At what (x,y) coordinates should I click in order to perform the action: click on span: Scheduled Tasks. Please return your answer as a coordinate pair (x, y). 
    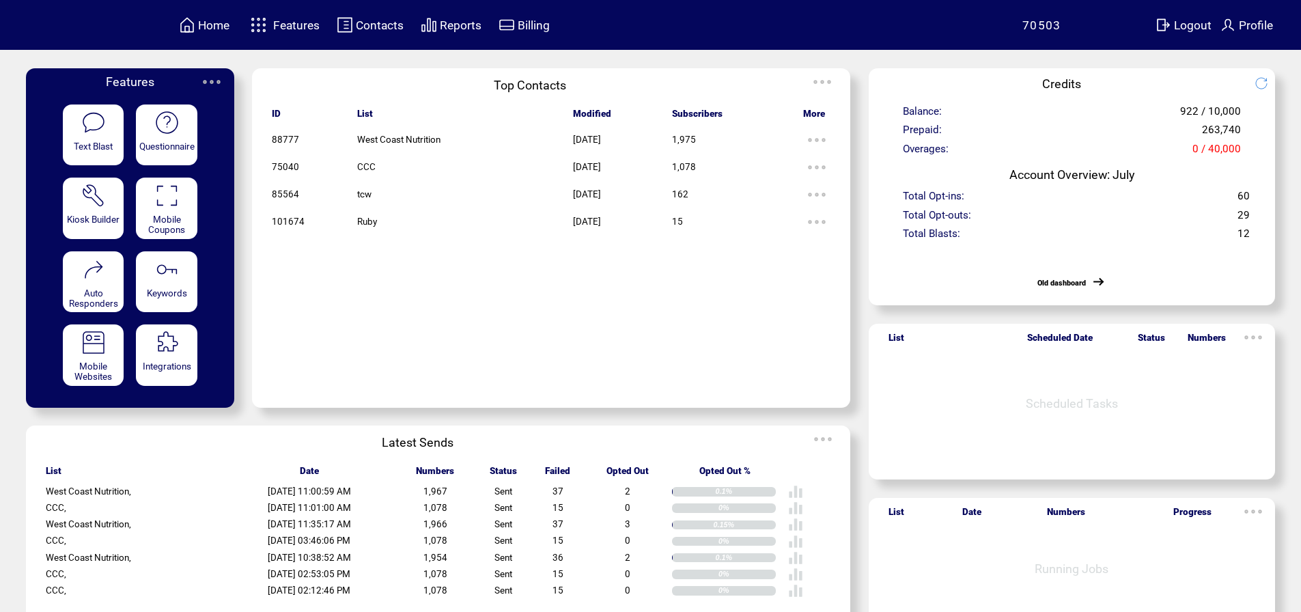
    Looking at the image, I should click on (1071, 403).